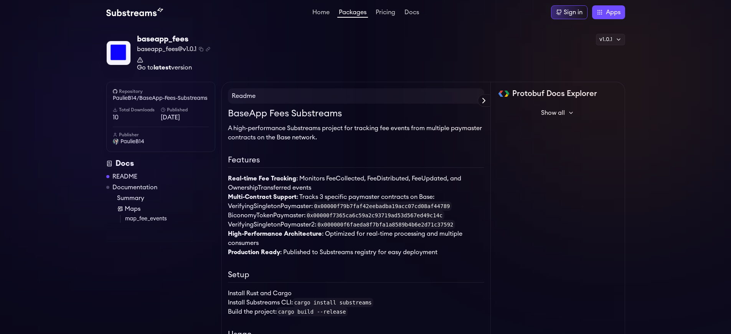 The height and width of the screenshot is (334, 731). Describe the element at coordinates (173, 64) in the screenshot. I see `a: Go tolatestversion` at that location.